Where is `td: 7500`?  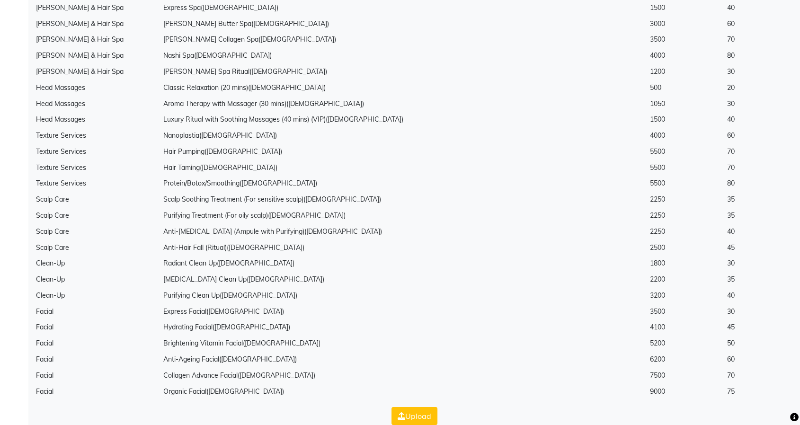
td: 7500 is located at coordinates (685, 375).